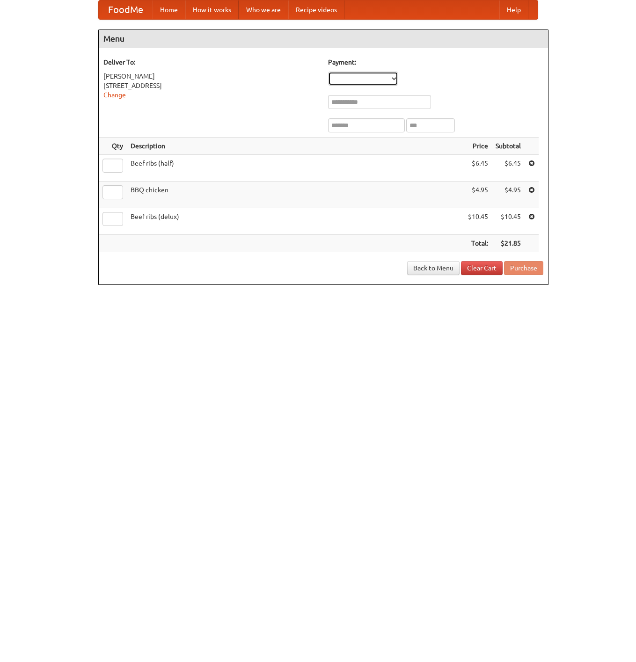 Image resolution: width=636 pixels, height=662 pixels. Describe the element at coordinates (113, 146) in the screenshot. I see `th: Qty` at that location.